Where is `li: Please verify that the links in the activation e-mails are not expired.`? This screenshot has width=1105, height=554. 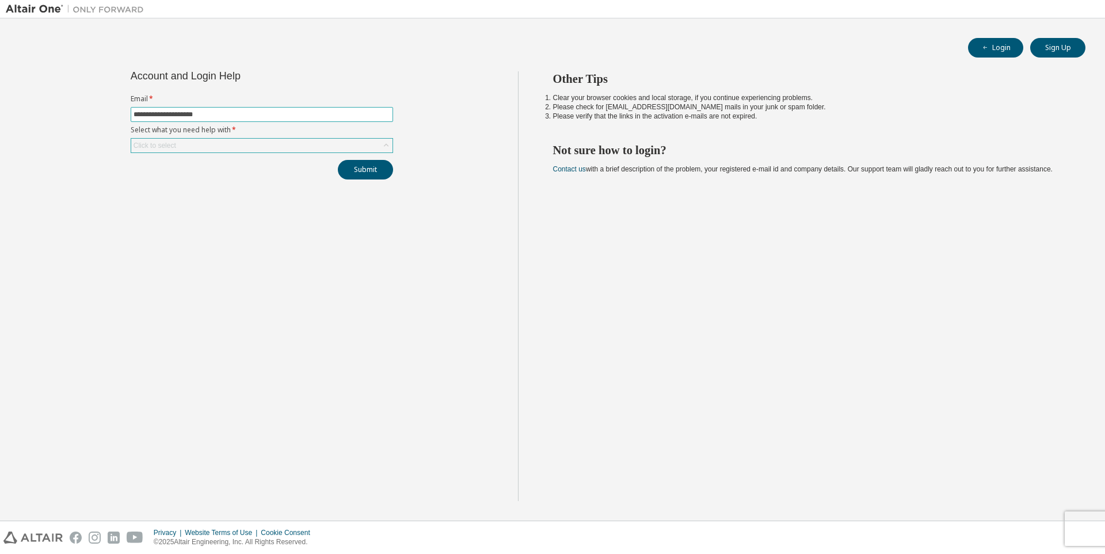
li: Please verify that the links in the activation e-mails are not expired. is located at coordinates (809, 116).